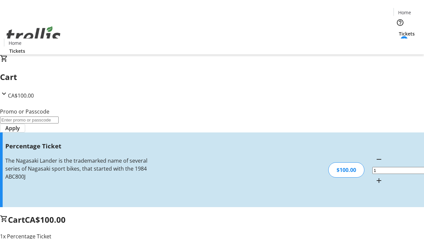 Image resolution: width=424 pixels, height=239 pixels. I want to click on img: Orient E2E Organization QT4LaI3WNS's Logo, so click(33, 35).